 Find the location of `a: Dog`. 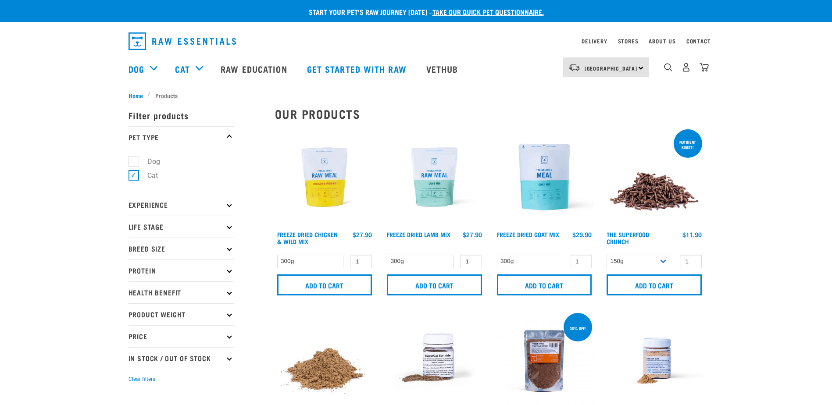

a: Dog is located at coordinates (136, 69).